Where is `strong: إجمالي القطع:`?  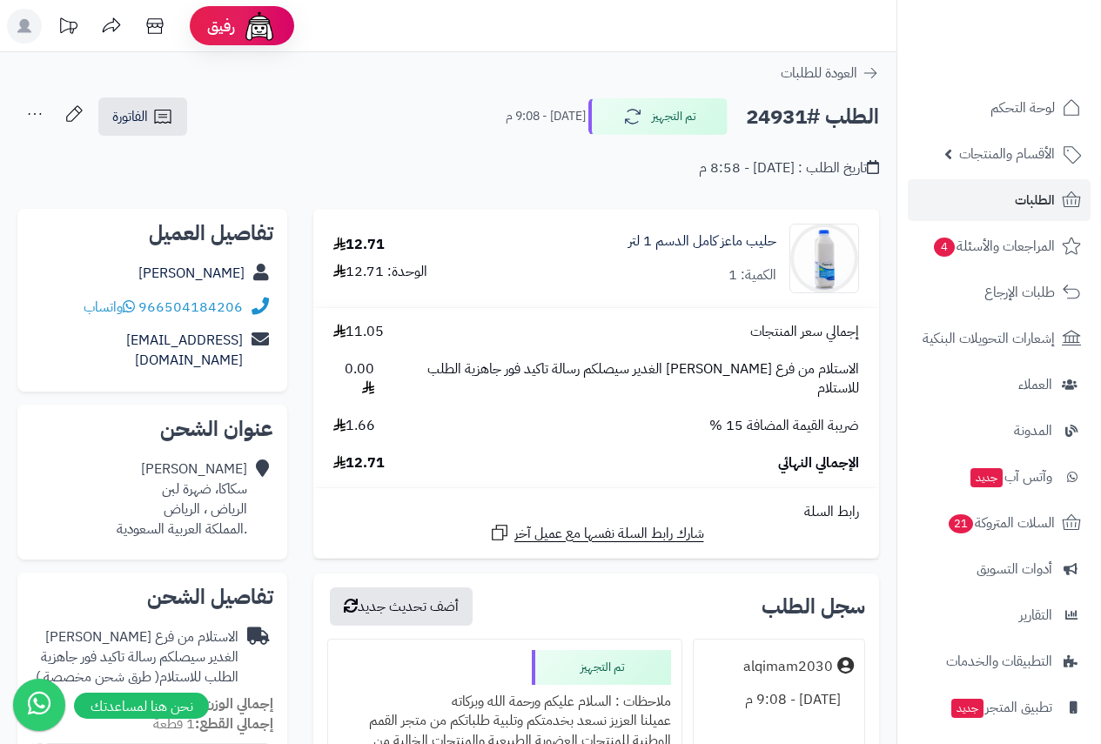 strong: إجمالي القطع: is located at coordinates (234, 724).